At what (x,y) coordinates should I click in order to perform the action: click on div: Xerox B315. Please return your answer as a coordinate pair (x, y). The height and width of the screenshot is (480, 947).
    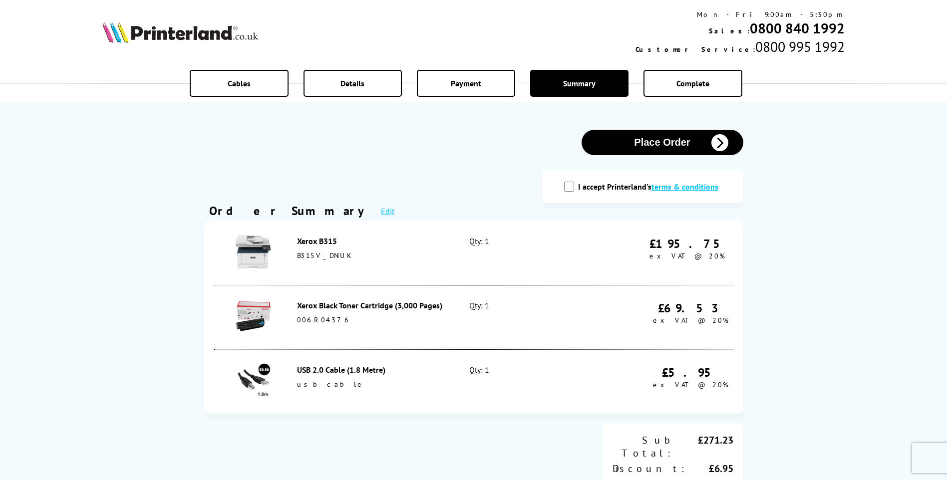
    Looking at the image, I should click on (372, 241).